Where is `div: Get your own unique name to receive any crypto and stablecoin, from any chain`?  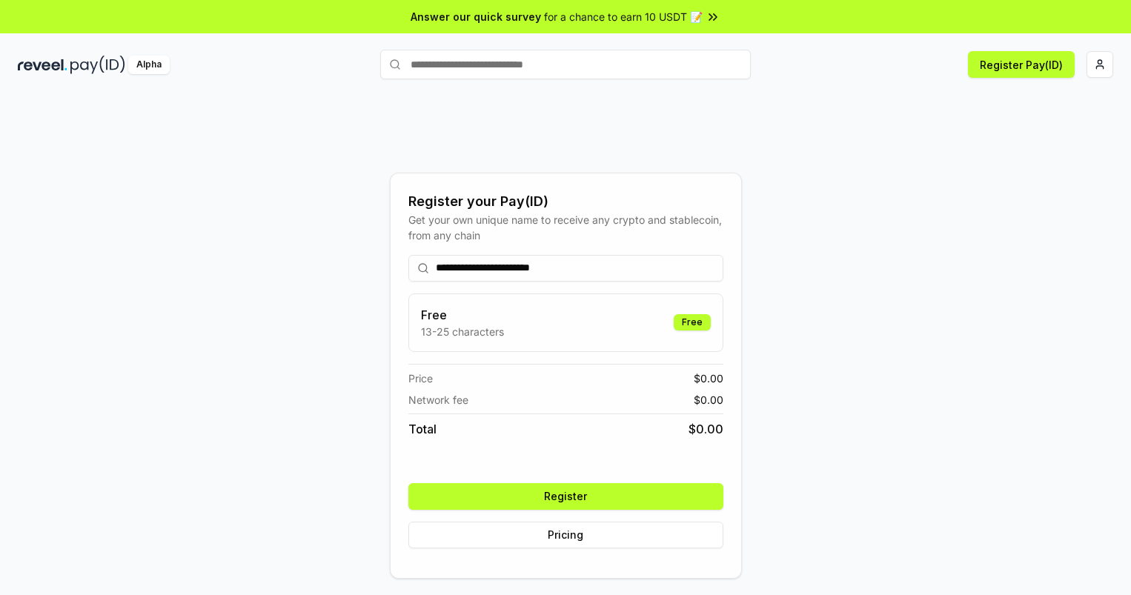
div: Get your own unique name to receive any crypto and stablecoin, from any chain is located at coordinates (565, 227).